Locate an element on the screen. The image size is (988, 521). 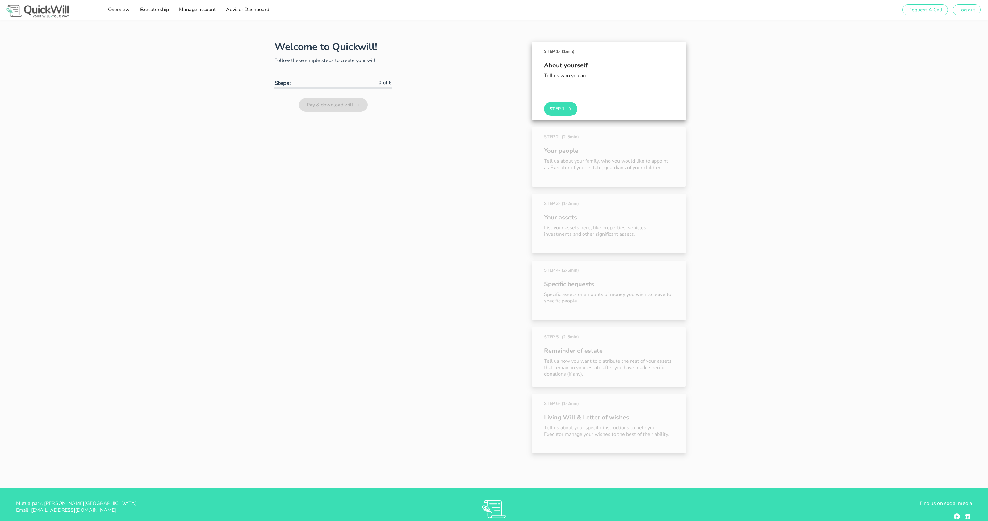
span: Request A Call is located at coordinates (925, 10).